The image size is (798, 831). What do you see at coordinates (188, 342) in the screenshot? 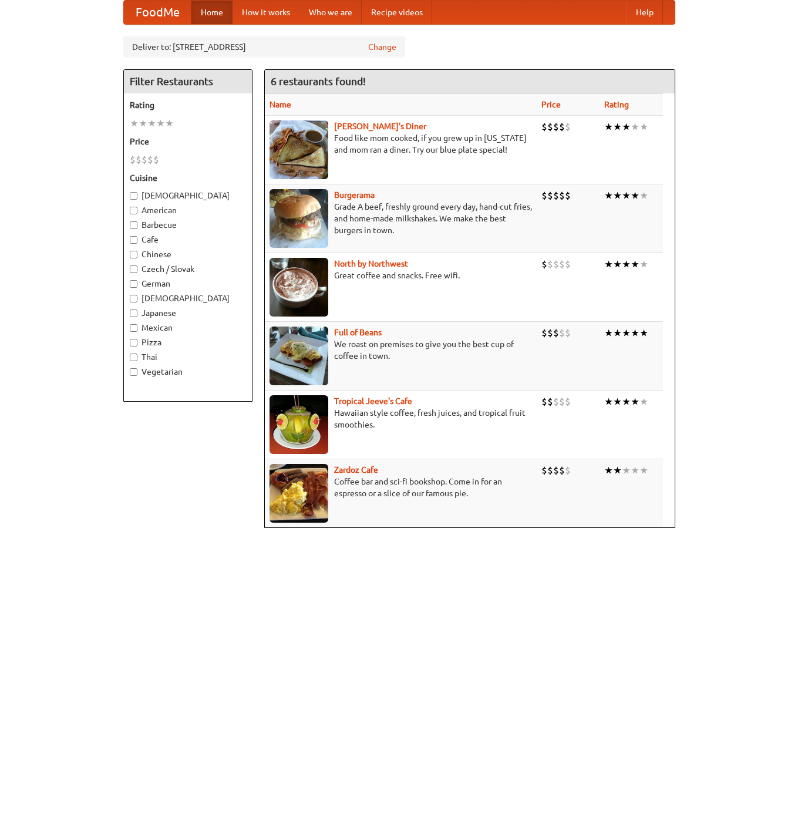
I see `label: Pizza` at bounding box center [188, 342].